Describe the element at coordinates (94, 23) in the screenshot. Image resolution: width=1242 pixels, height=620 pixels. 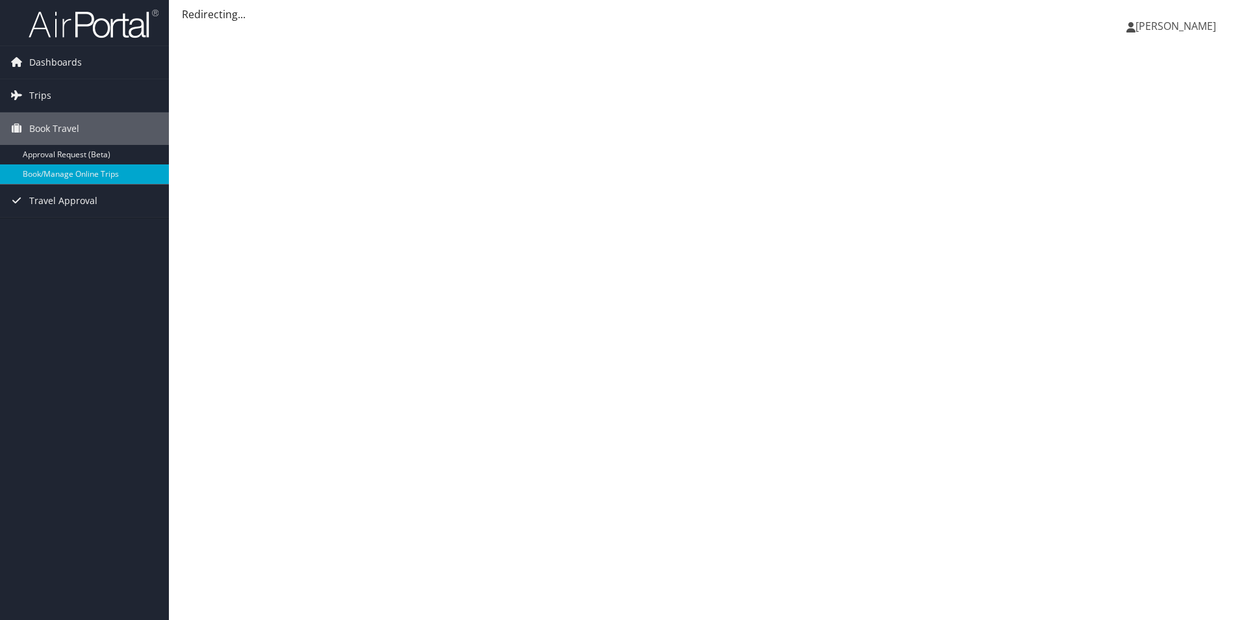
I see `img: airportal-logo.png` at that location.